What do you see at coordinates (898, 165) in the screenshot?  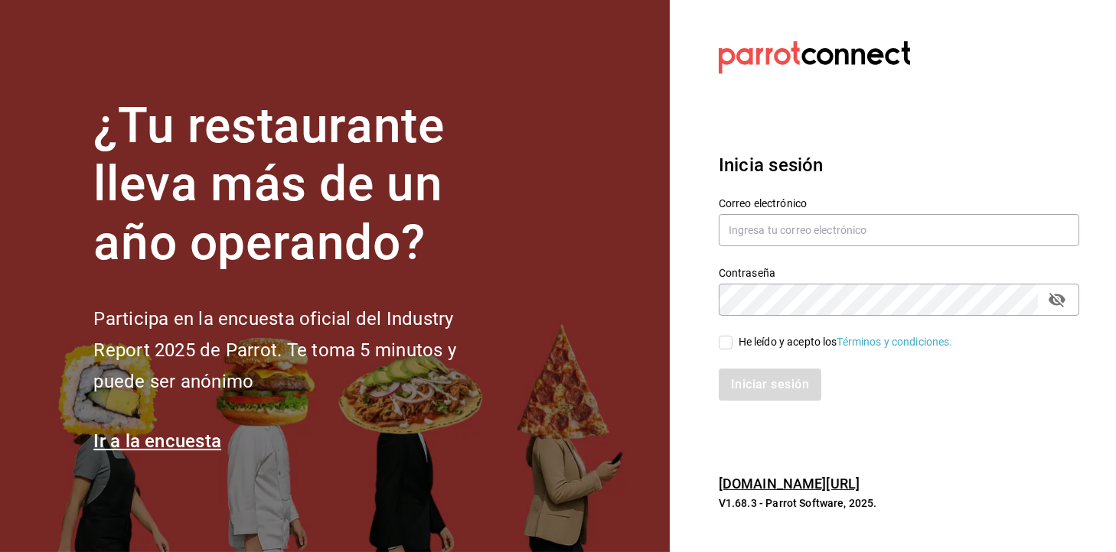 I see `h3: Inicia sesión` at bounding box center [898, 165].